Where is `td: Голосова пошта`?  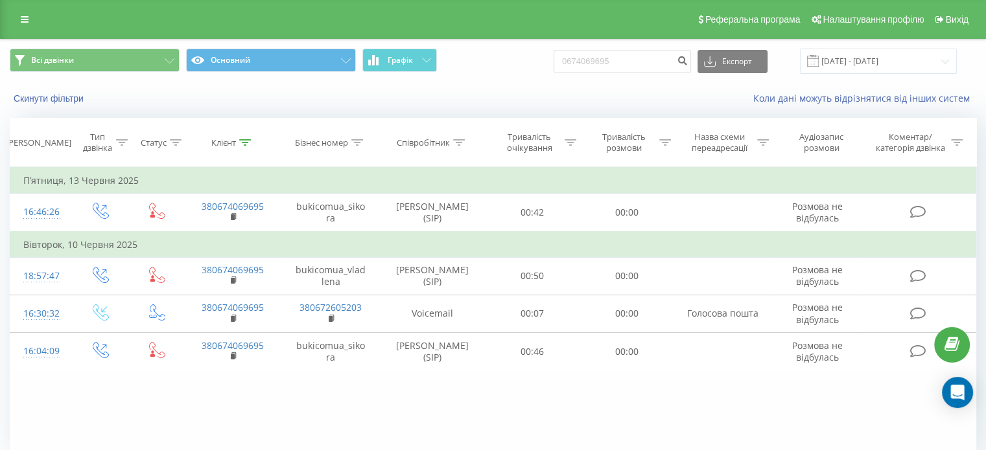
td: Голосова пошта is located at coordinates (722, 314).